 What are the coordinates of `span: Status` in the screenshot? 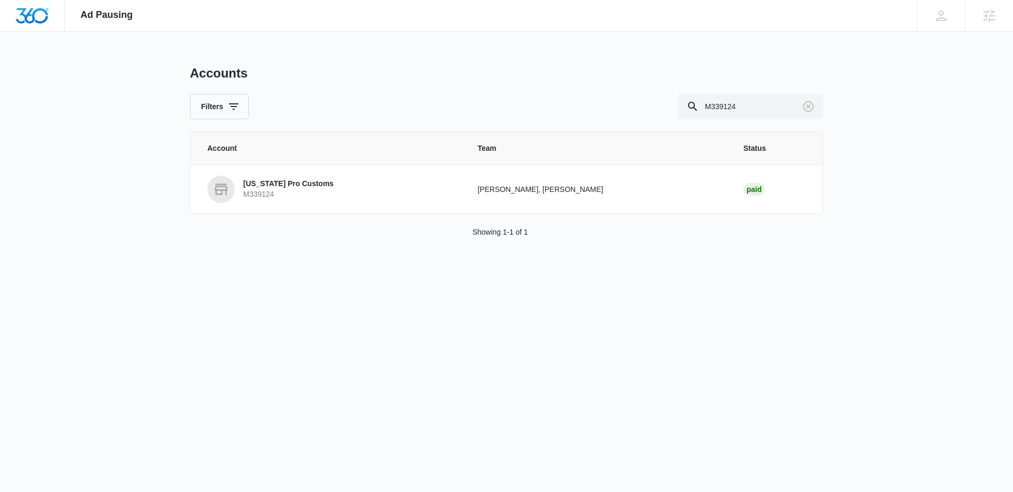 It's located at (774, 148).